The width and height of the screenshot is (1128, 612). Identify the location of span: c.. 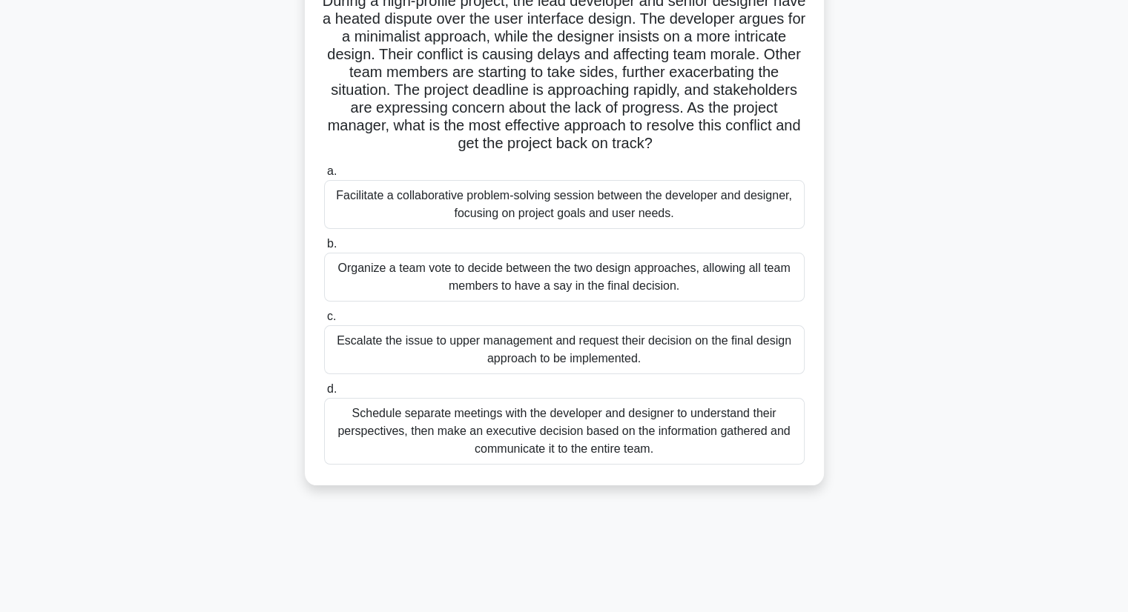
(331, 316).